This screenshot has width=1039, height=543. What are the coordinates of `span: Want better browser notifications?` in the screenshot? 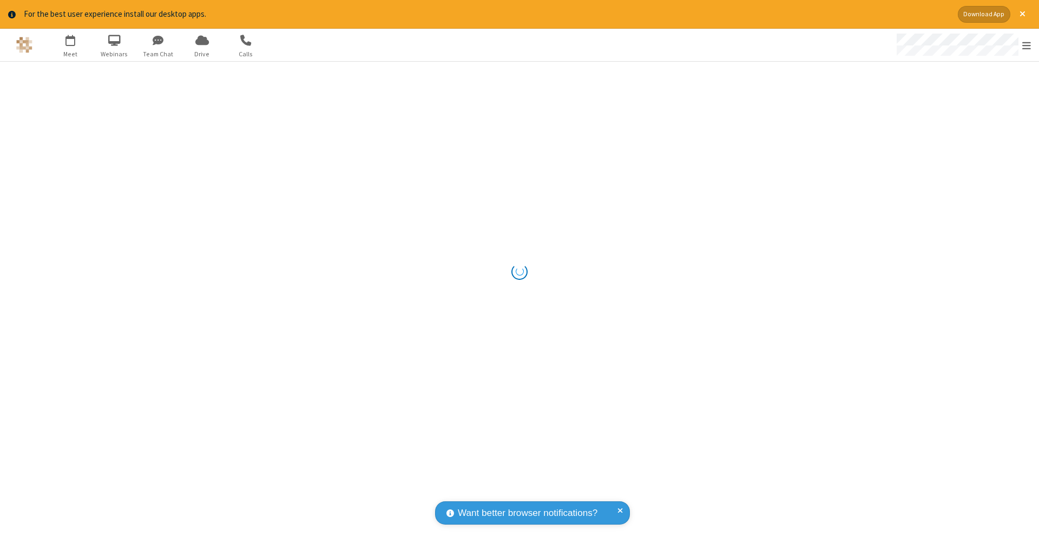 It's located at (528, 513).